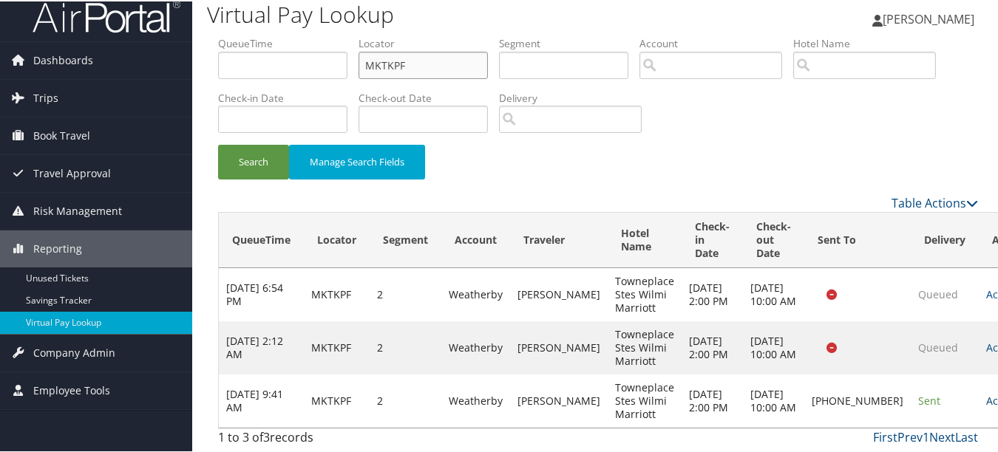 The image size is (998, 452). Describe the element at coordinates (61, 134) in the screenshot. I see `span: Book Travel` at that location.